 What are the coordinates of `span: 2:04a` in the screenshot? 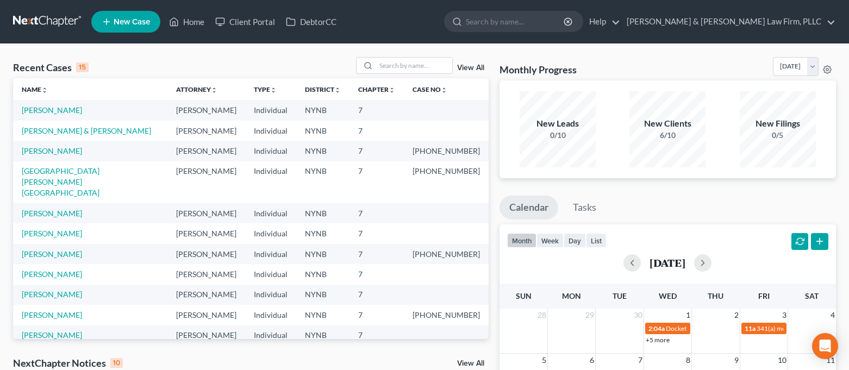 It's located at (657, 328).